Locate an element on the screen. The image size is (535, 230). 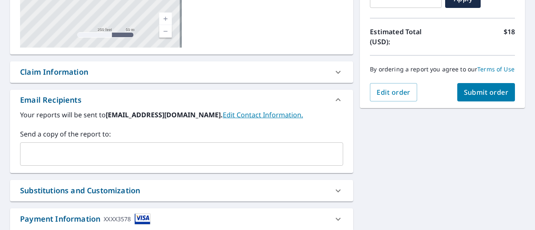
div: Payment Information is located at coordinates (85, 219).